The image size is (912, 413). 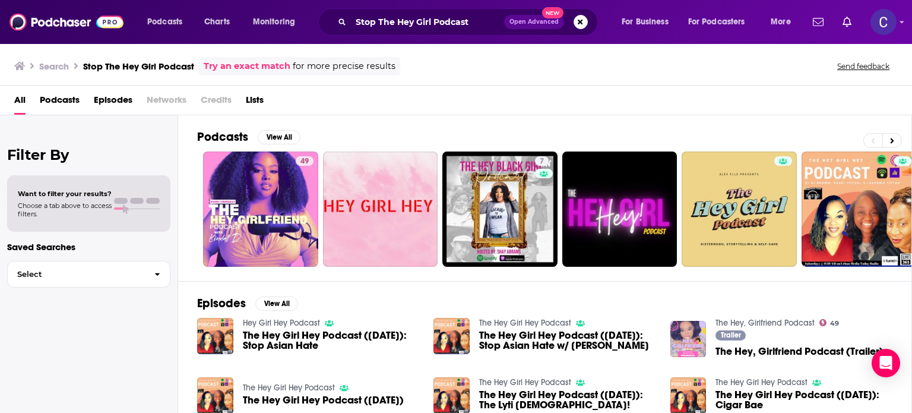 What do you see at coordinates (223, 137) in the screenshot?
I see `h2: Podcasts` at bounding box center [223, 137].